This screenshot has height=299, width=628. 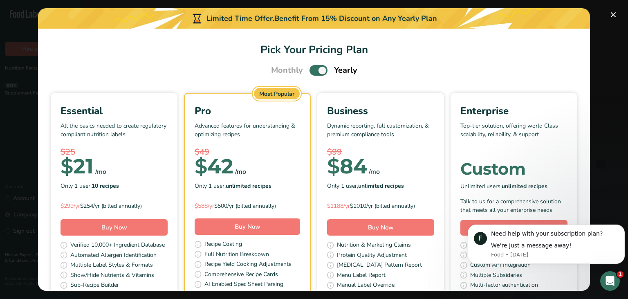 I want to click on div: Need help with your subscription plan?, so click(x=90, y=22).